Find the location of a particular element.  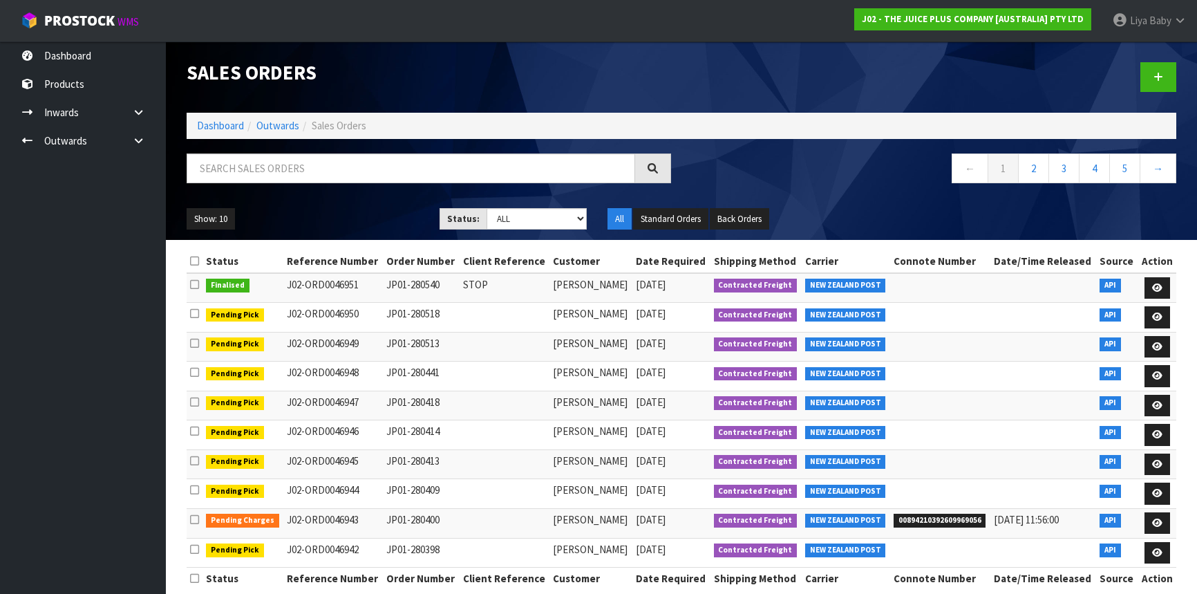

span: Pending Charges is located at coordinates (243, 521).